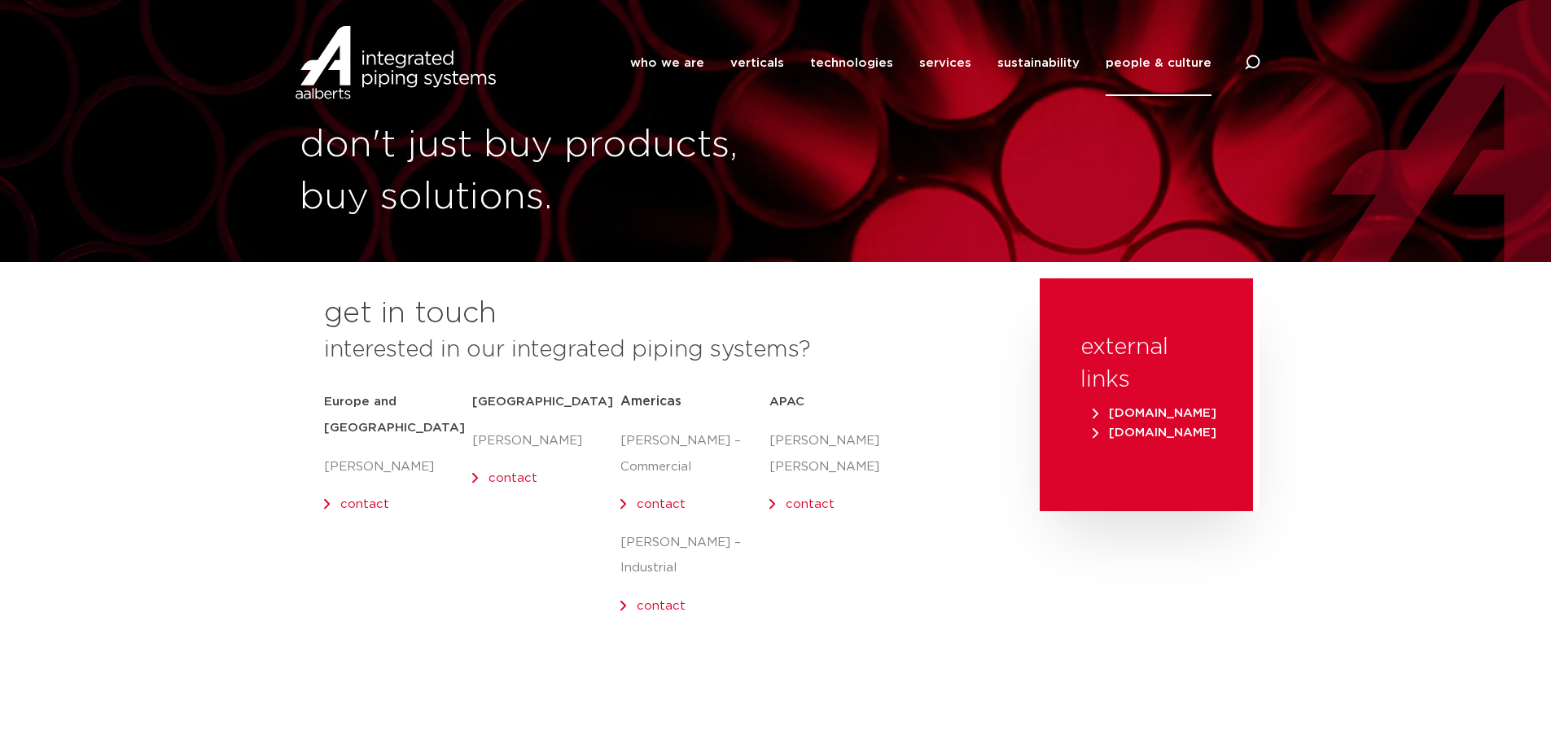  I want to click on a: people & culture, so click(1158, 63).